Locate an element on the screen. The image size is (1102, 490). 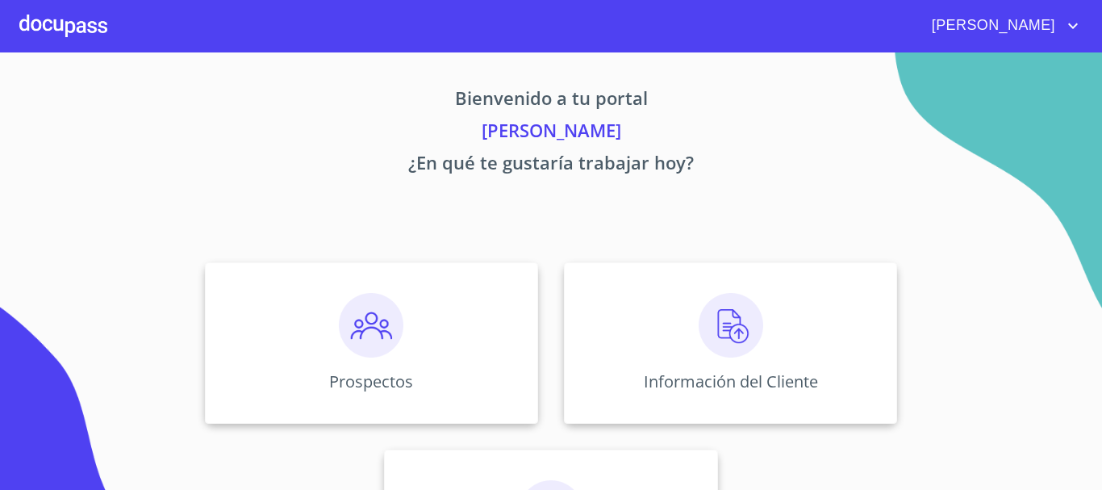
p: Prospectos is located at coordinates (371, 381).